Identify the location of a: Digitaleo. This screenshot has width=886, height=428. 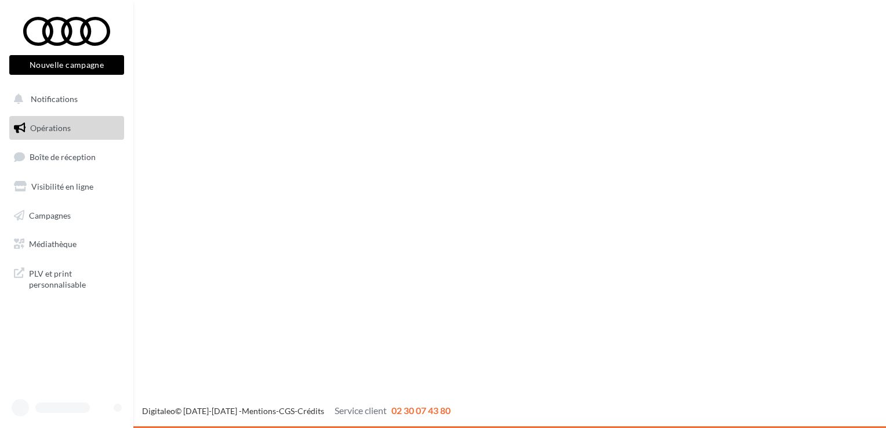
(158, 410).